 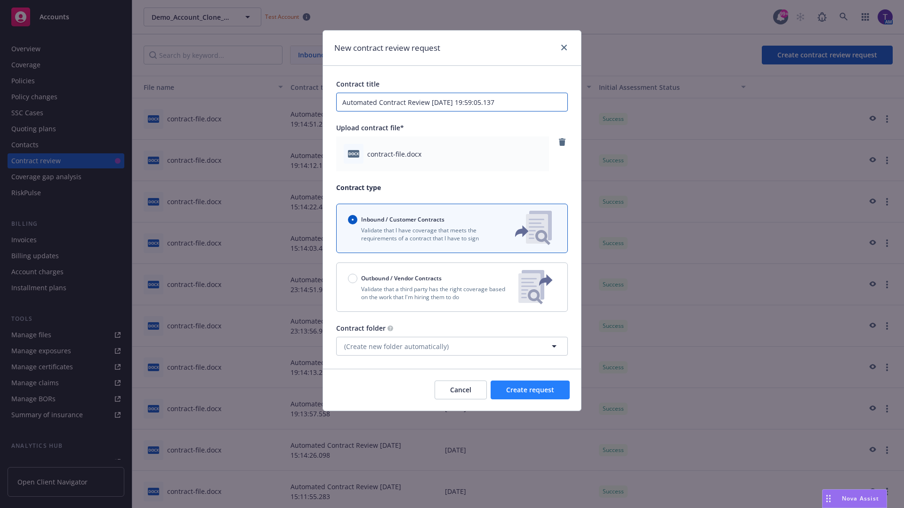 What do you see at coordinates (828, 499) in the screenshot?
I see `div: Drag to move` at bounding box center [828, 499].